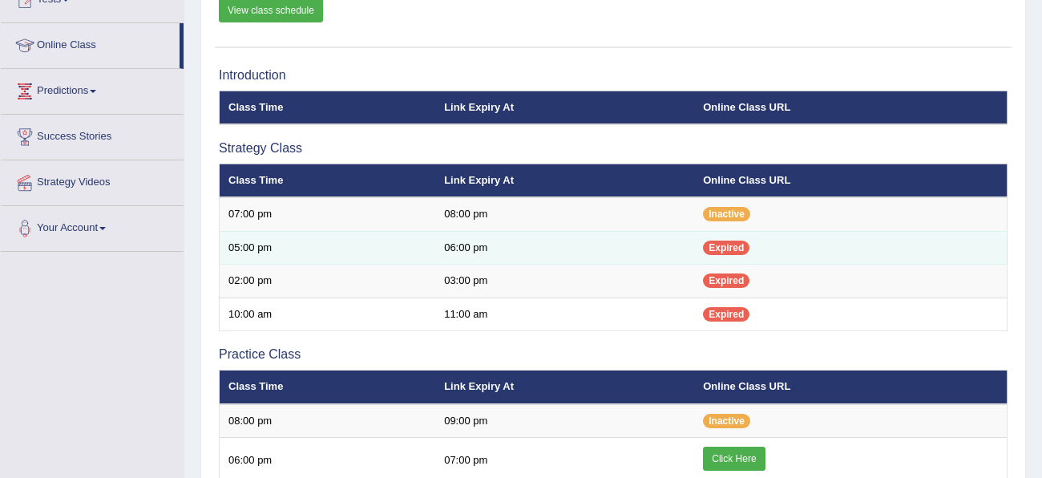  Describe the element at coordinates (92, 226) in the screenshot. I see `a: Your Account` at that location.